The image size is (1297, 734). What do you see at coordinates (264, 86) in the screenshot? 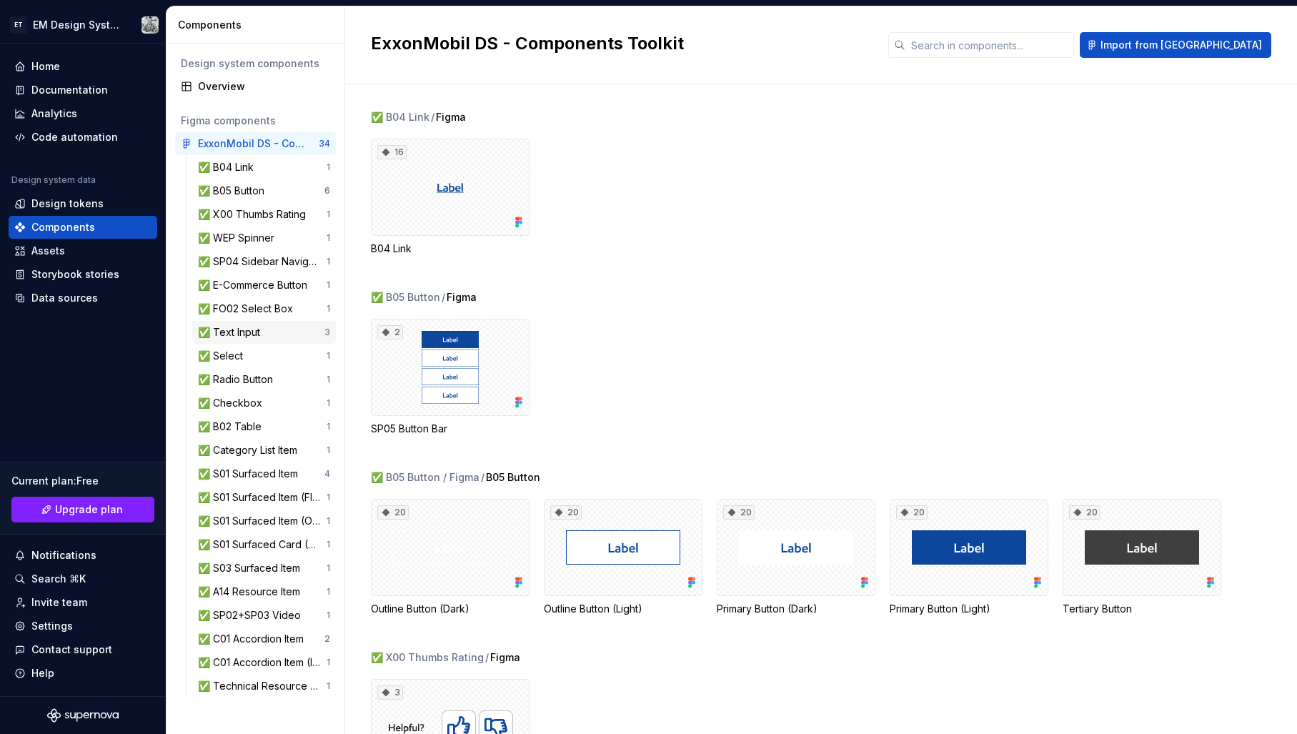
I see `div: Overview` at bounding box center [264, 86].